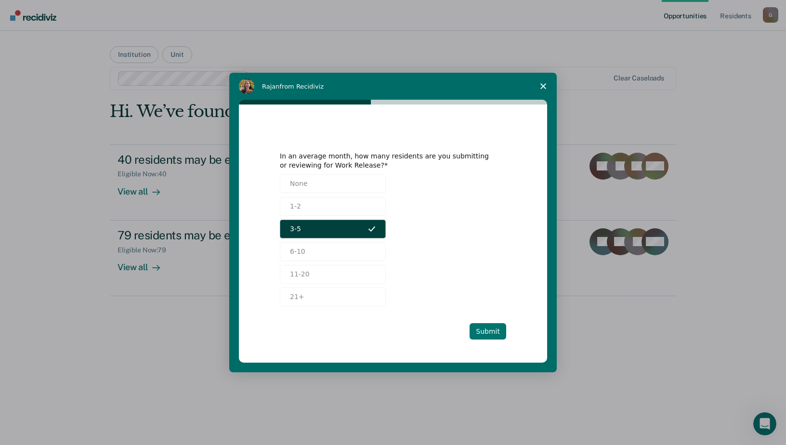  I want to click on button: None, so click(333, 183).